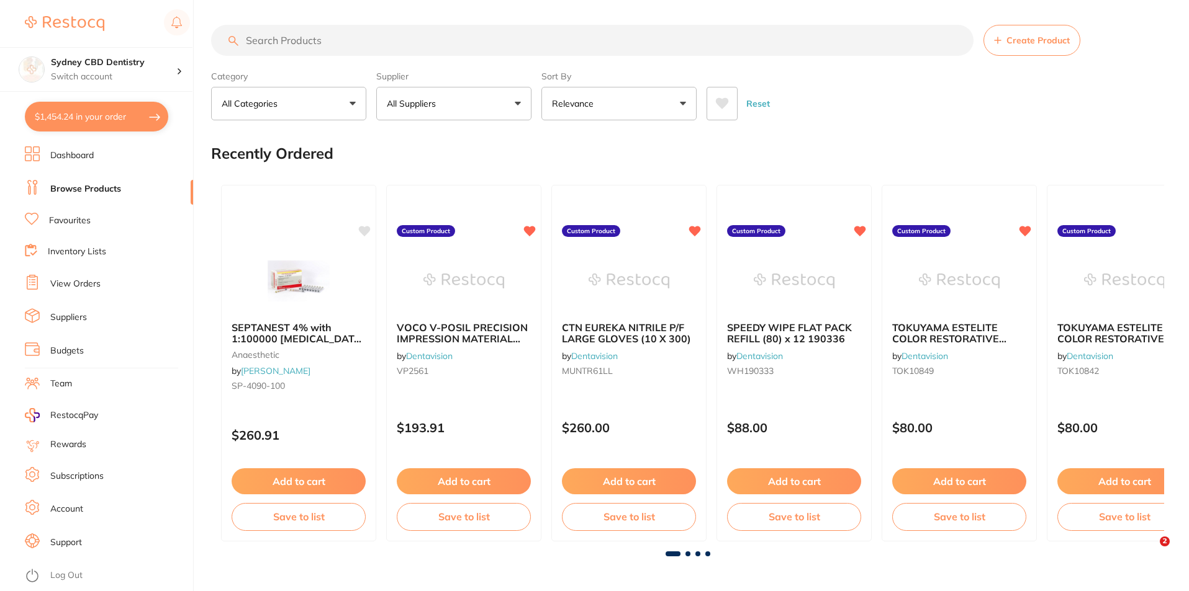 This screenshot has width=1189, height=591. What do you see at coordinates (299, 355) in the screenshot?
I see `small: anaesthetic` at bounding box center [299, 355].